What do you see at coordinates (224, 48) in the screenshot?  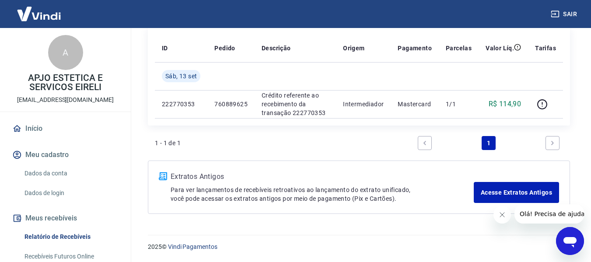 I see `p: Pedido` at bounding box center [224, 48].